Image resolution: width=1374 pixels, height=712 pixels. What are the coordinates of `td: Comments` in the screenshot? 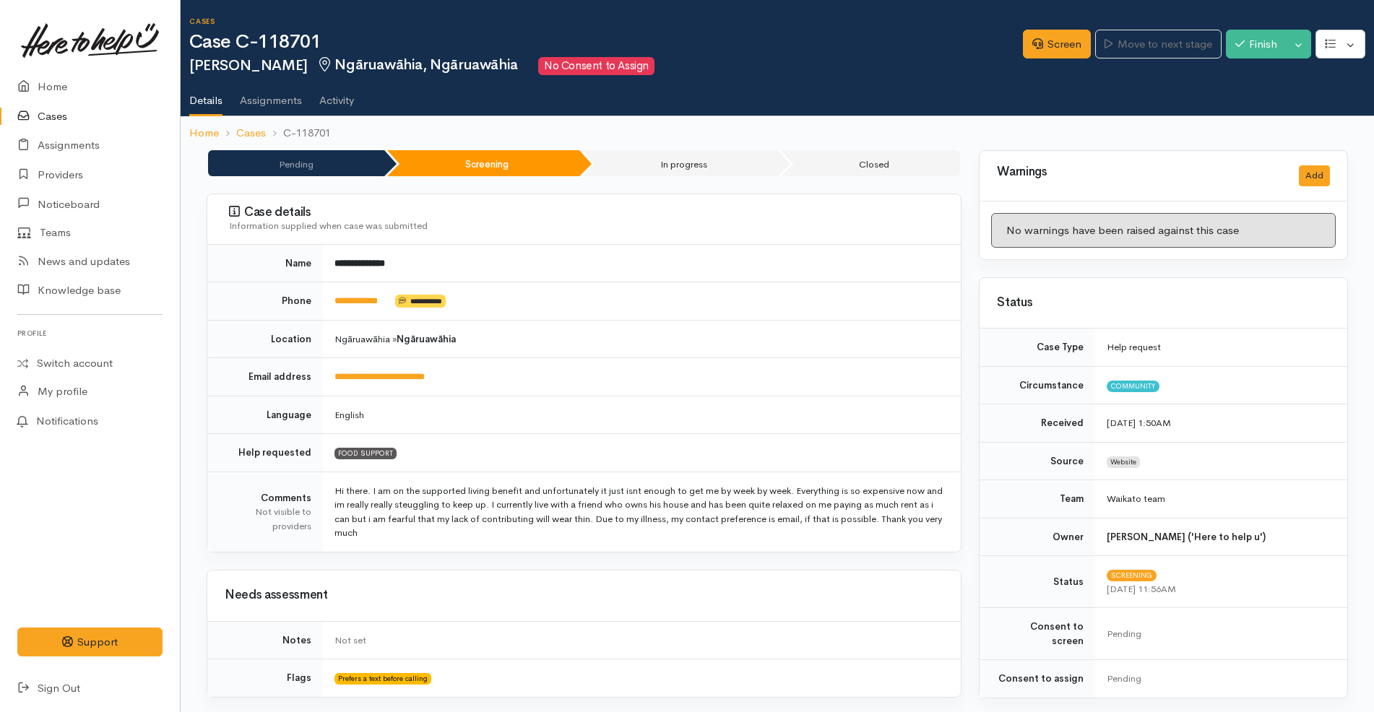 It's located at (265, 511).